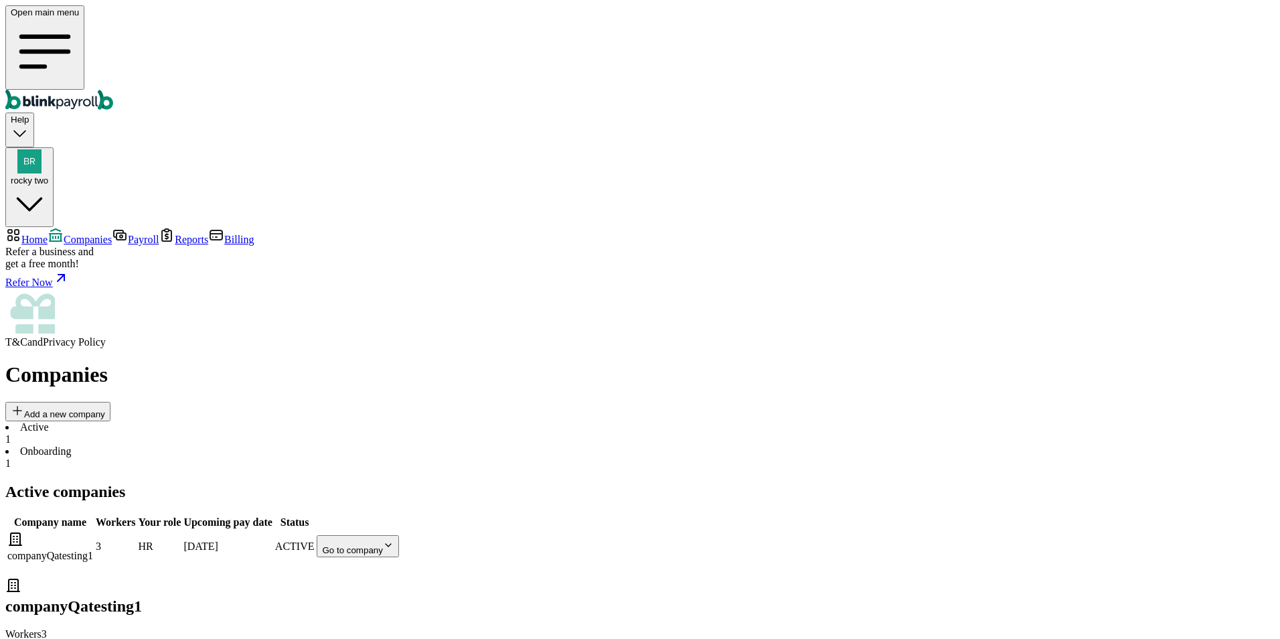 Image resolution: width=1280 pixels, height=639 pixels. Describe the element at coordinates (640, 596) in the screenshot. I see `h2: companyQatesting1` at that location.